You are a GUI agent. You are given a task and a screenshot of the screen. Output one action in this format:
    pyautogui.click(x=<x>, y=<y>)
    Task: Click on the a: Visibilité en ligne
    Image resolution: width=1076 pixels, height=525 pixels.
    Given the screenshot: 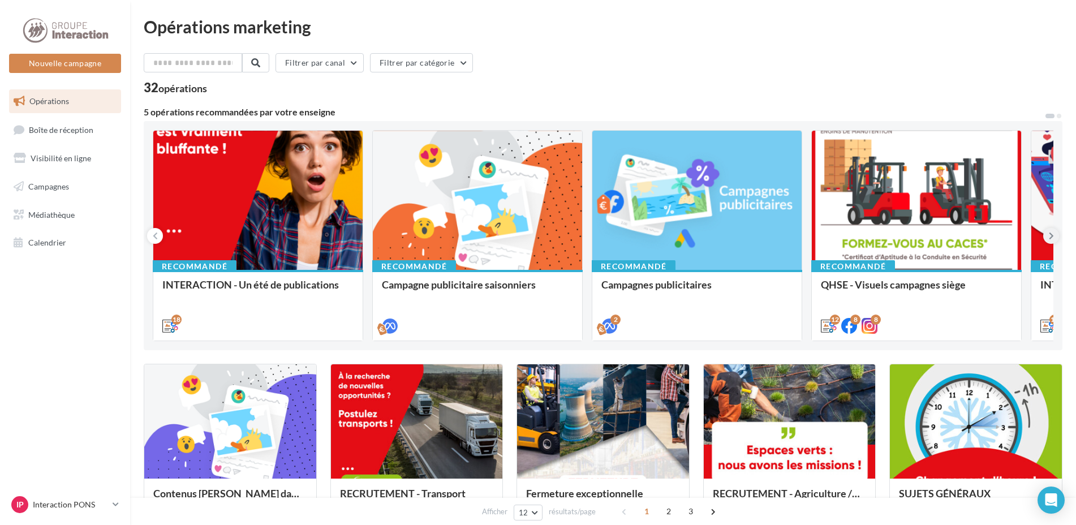 What is the action you would take?
    pyautogui.click(x=65, y=158)
    